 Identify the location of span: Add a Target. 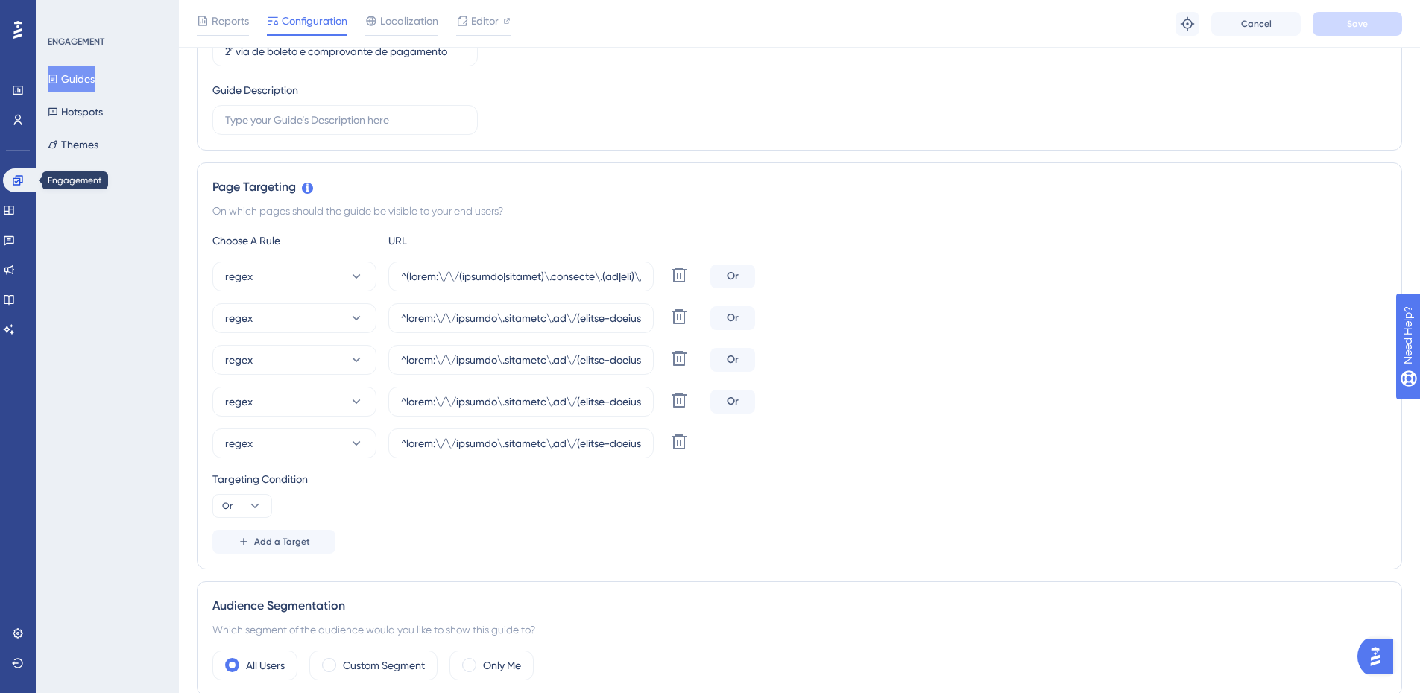
(282, 542).